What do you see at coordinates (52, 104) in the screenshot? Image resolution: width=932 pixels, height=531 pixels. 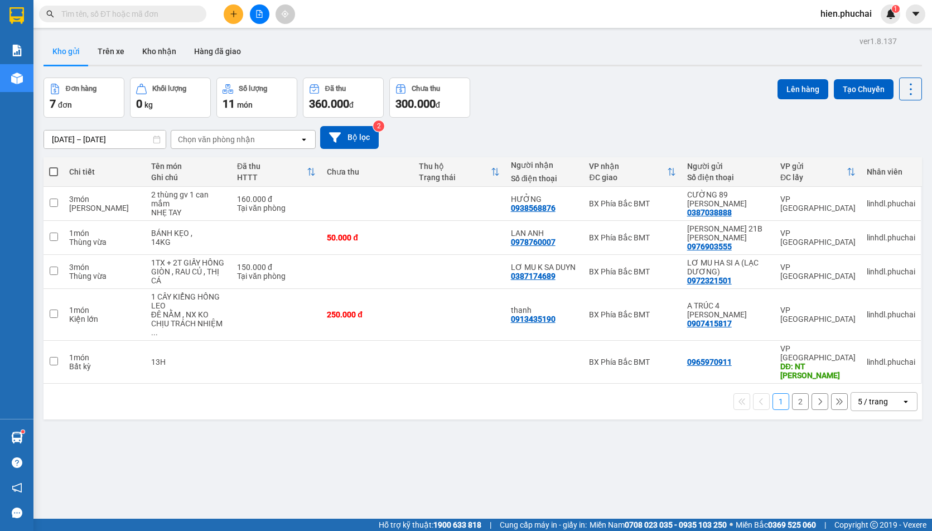 I see `span: 7` at bounding box center [52, 104].